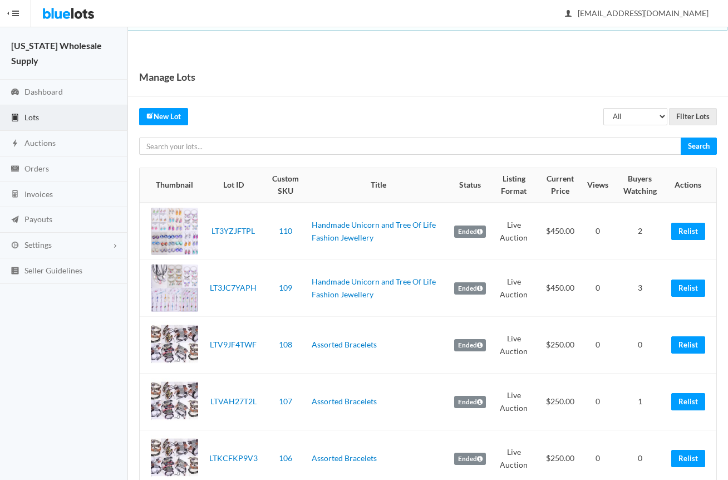 The height and width of the screenshot is (480, 728). I want to click on ion-icon: speedometer, so click(15, 92).